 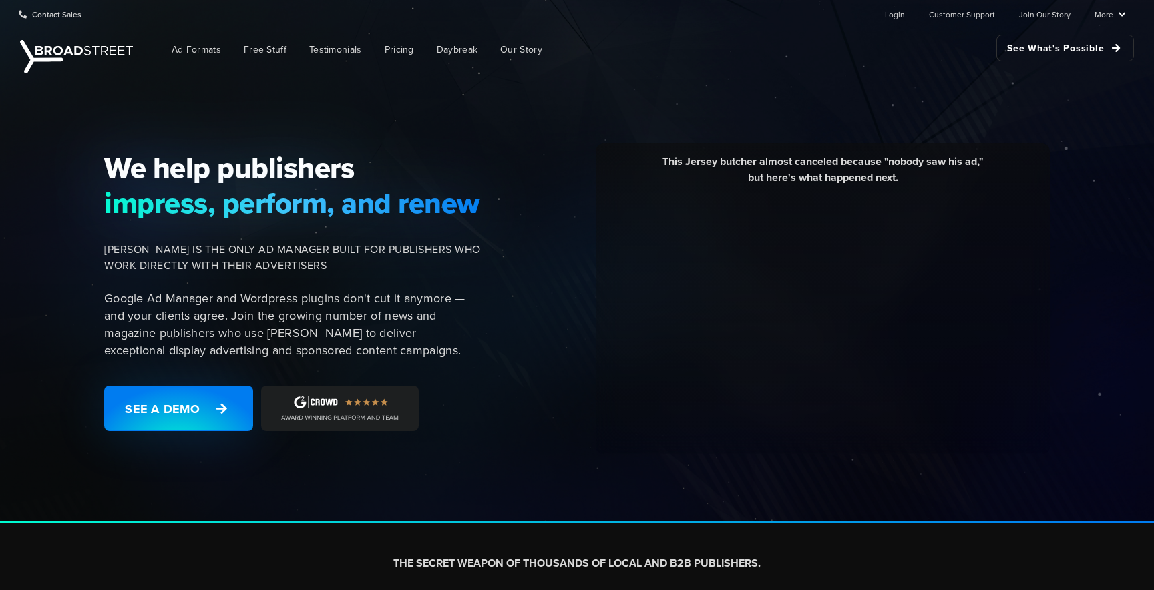 What do you see at coordinates (292, 203) in the screenshot?
I see `span: impress, perform, and renew` at bounding box center [292, 203].